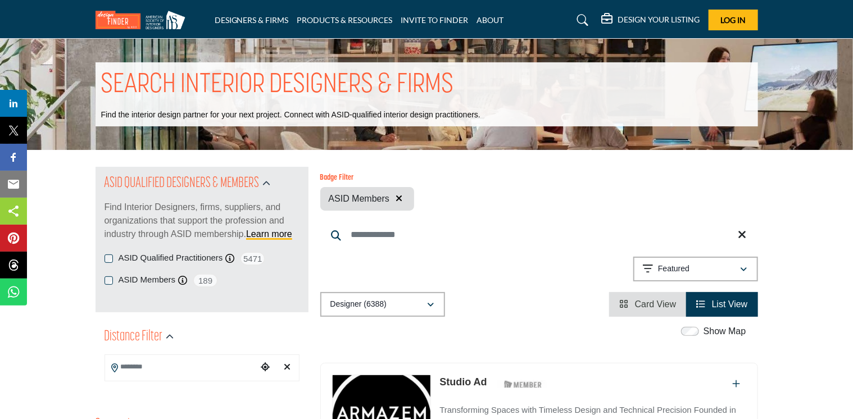  I want to click on a: View Card, so click(647, 304).